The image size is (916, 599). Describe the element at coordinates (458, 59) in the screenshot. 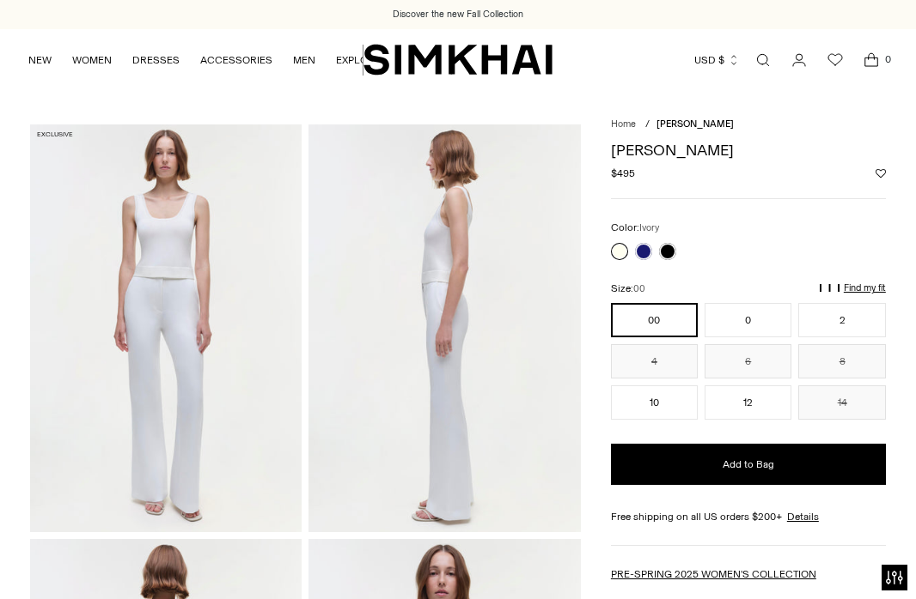

I see `a: SIMKHAI` at that location.